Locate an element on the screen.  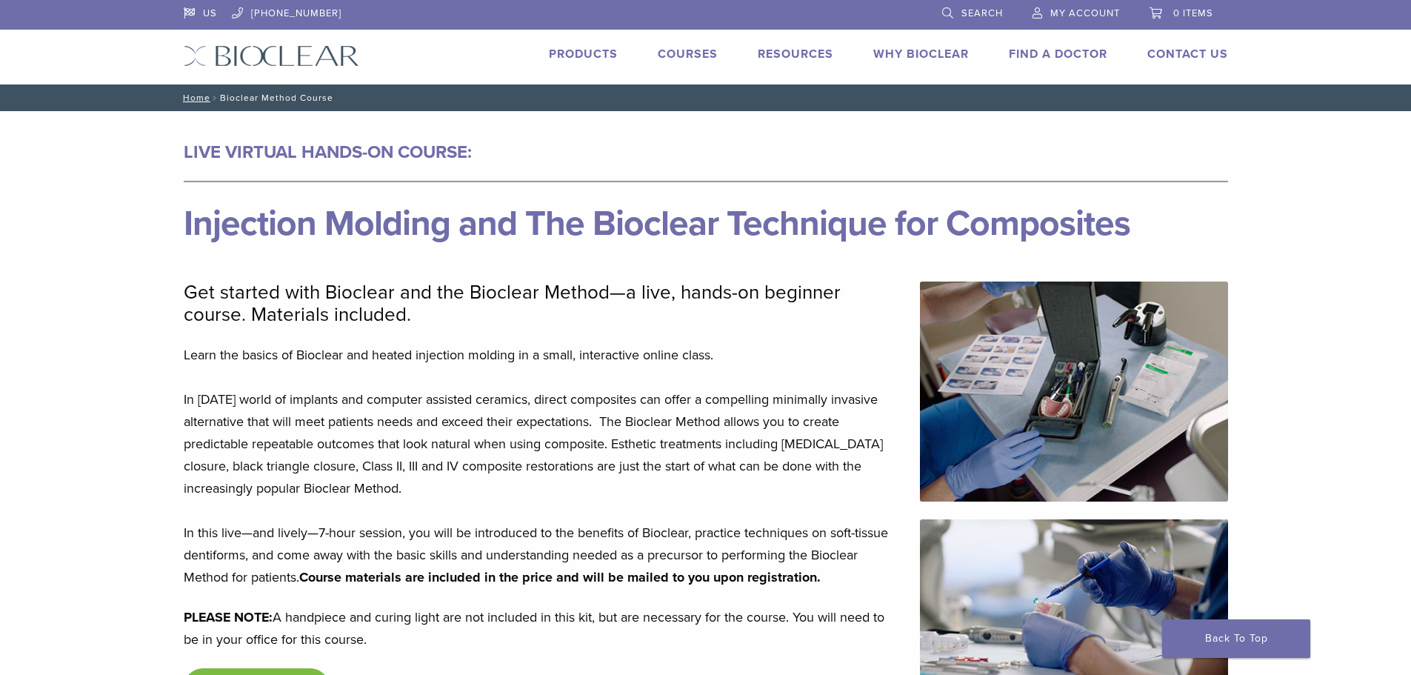
a: Contact Us is located at coordinates (1187, 54).